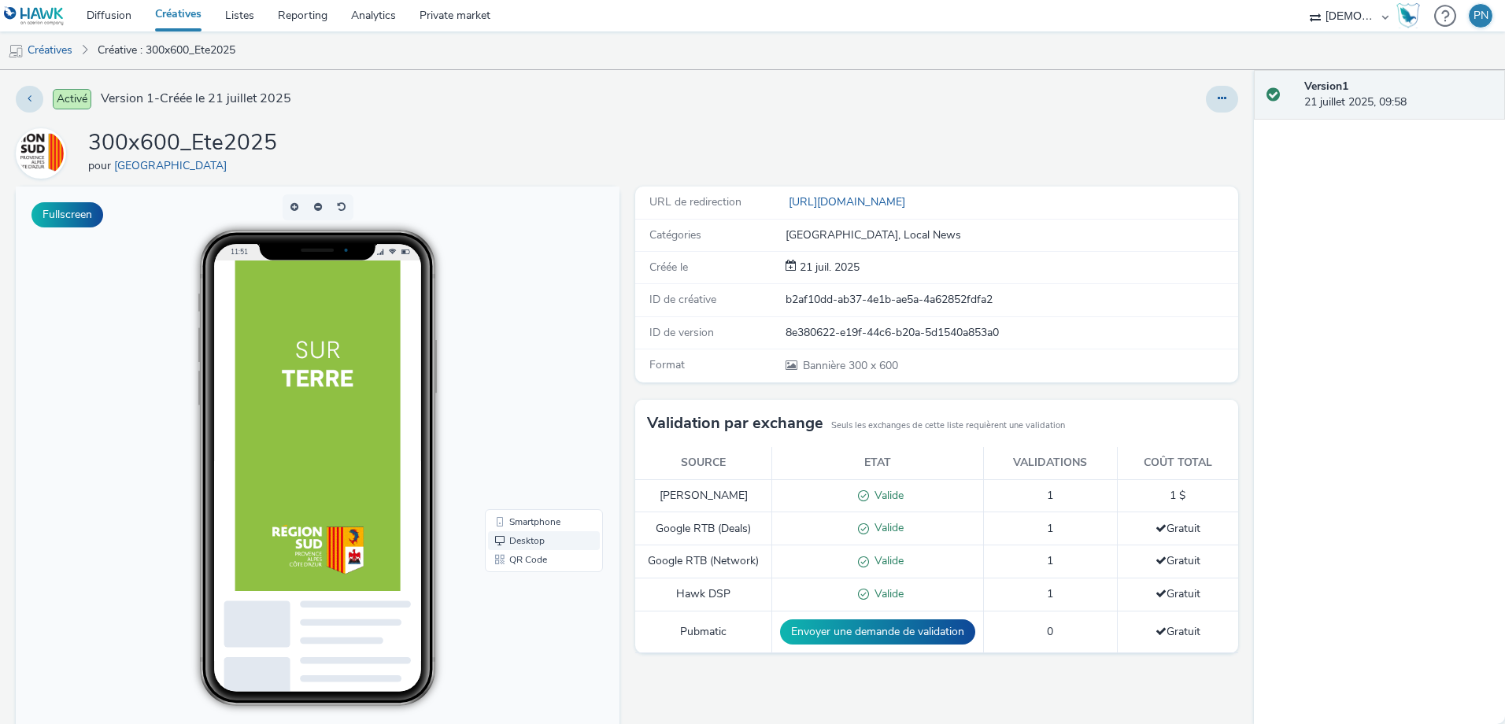 The image size is (1505, 724). What do you see at coordinates (101, 165) in the screenshot?
I see `span: pour` at bounding box center [101, 165].